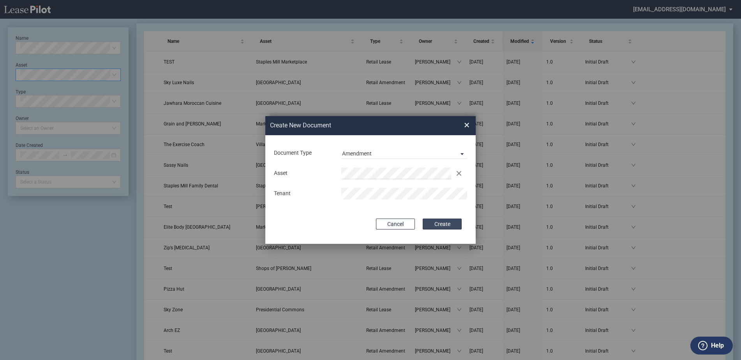 This screenshot has width=741, height=360. Describe the element at coordinates (718, 346) in the screenshot. I see `label: Help` at that location.